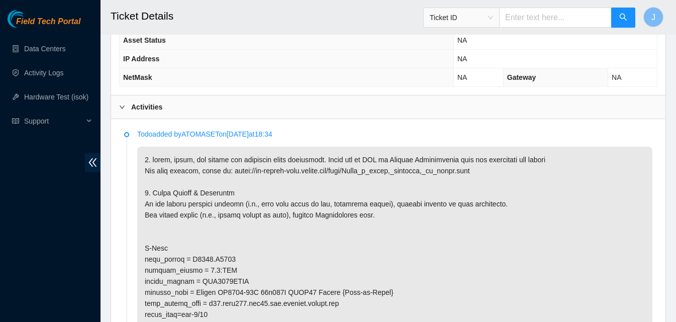 The width and height of the screenshot is (676, 322). I want to click on span: Gateway, so click(522, 77).